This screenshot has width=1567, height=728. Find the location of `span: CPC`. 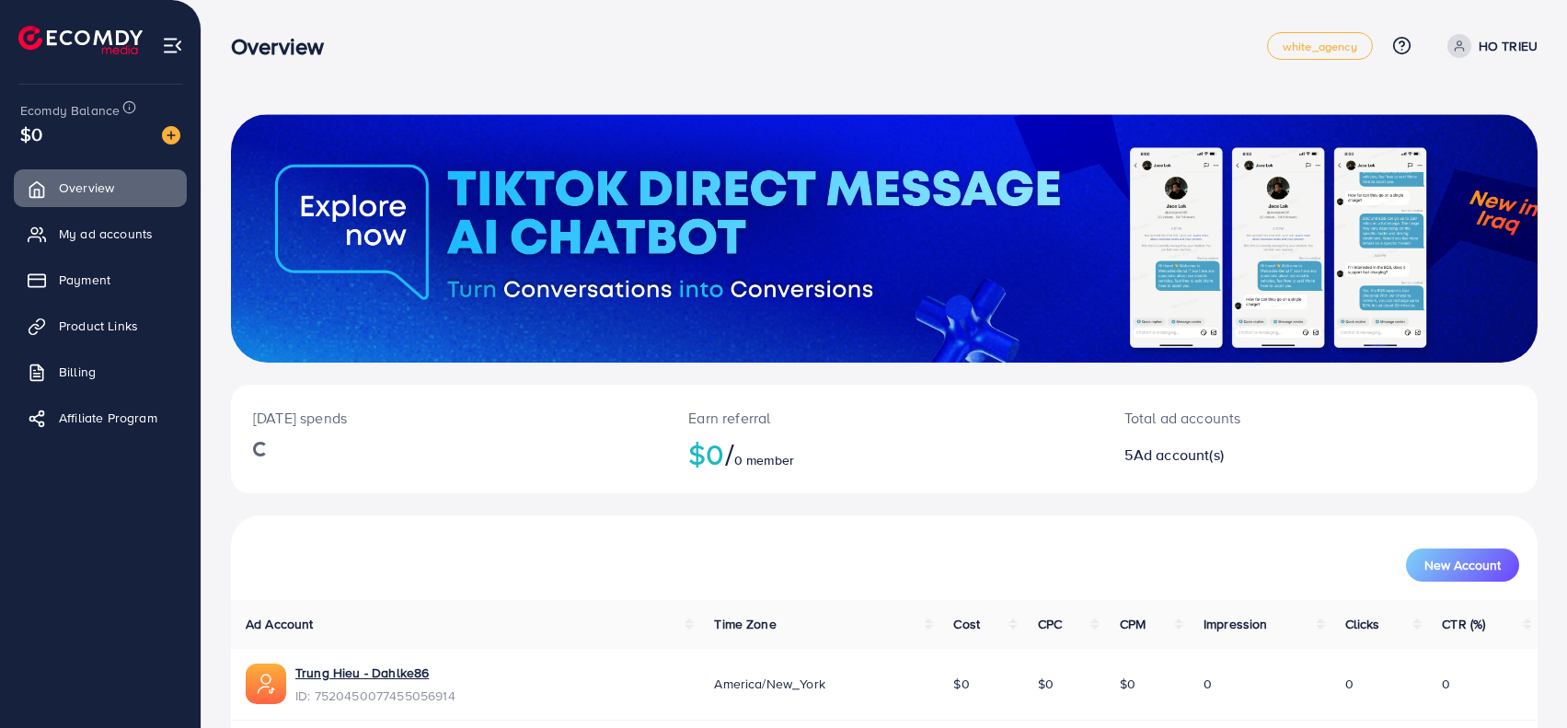

span: CPC is located at coordinates (1050, 624).